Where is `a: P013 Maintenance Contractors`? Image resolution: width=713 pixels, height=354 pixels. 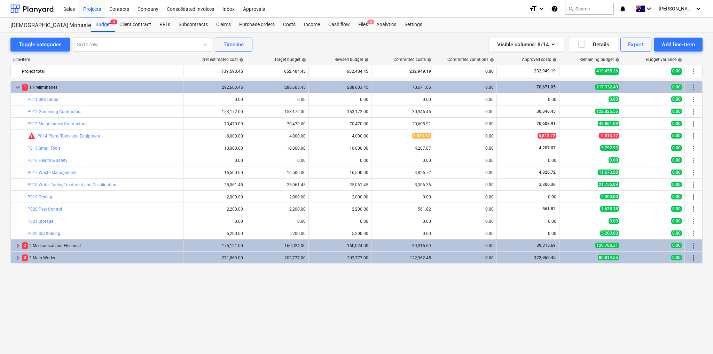 a: P013 Maintenance Contractors is located at coordinates (57, 124).